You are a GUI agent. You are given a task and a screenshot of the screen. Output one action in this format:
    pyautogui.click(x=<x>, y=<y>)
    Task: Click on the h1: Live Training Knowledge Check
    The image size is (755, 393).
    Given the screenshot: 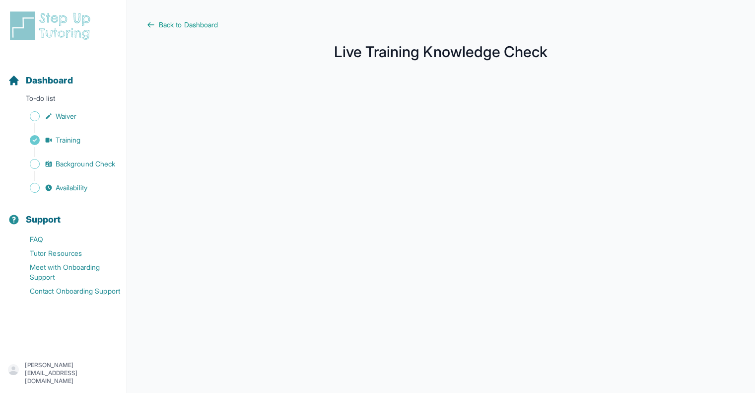 What is the action you would take?
    pyautogui.click(x=441, y=52)
    